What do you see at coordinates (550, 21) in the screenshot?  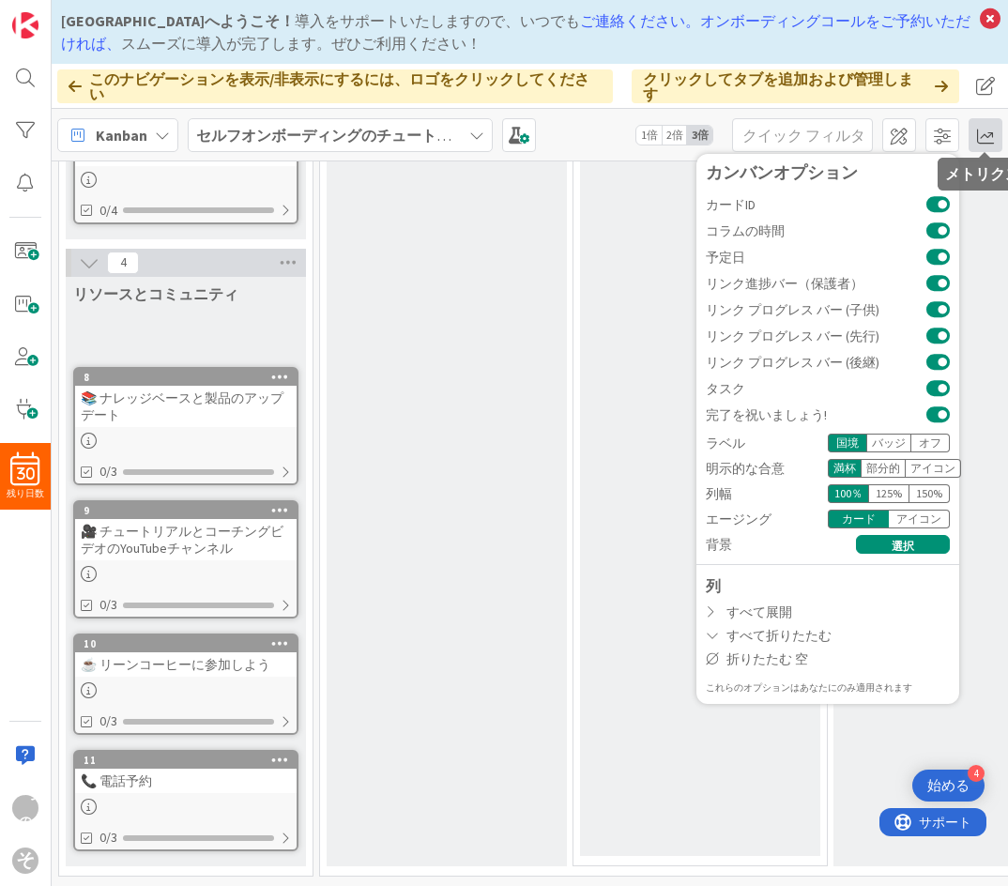 I see `font: いつでも` at bounding box center [550, 21].